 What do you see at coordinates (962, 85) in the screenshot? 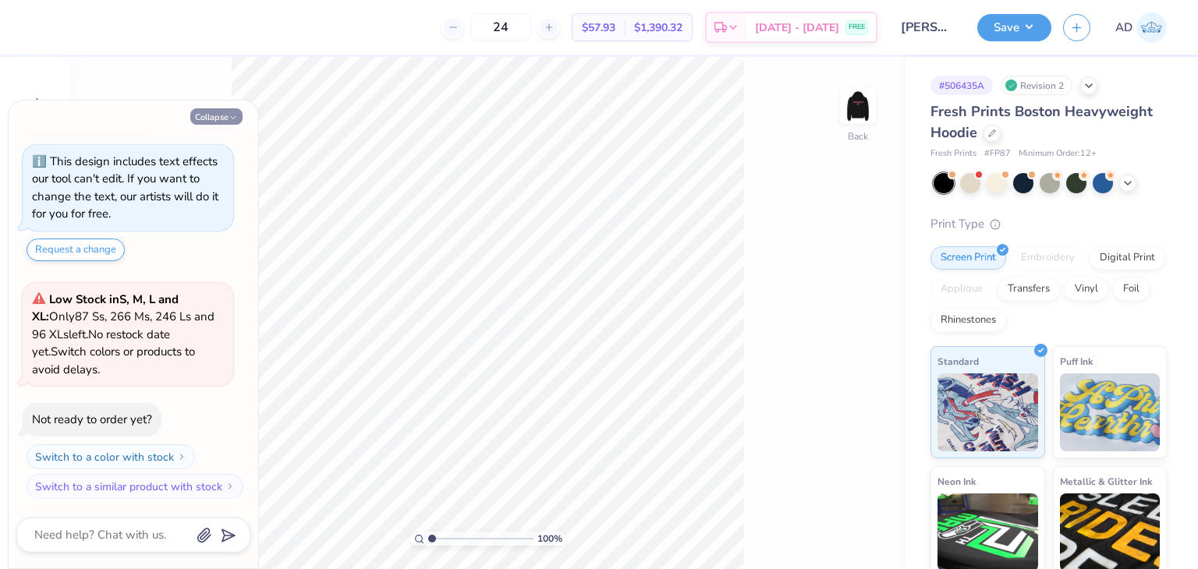
I see `div: # 506435A` at bounding box center [962, 85].